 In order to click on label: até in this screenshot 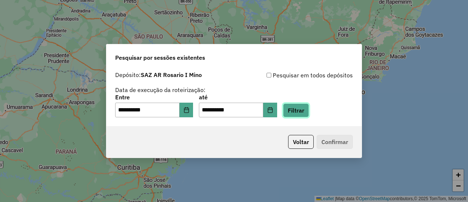, I will do `click(238, 97)`.